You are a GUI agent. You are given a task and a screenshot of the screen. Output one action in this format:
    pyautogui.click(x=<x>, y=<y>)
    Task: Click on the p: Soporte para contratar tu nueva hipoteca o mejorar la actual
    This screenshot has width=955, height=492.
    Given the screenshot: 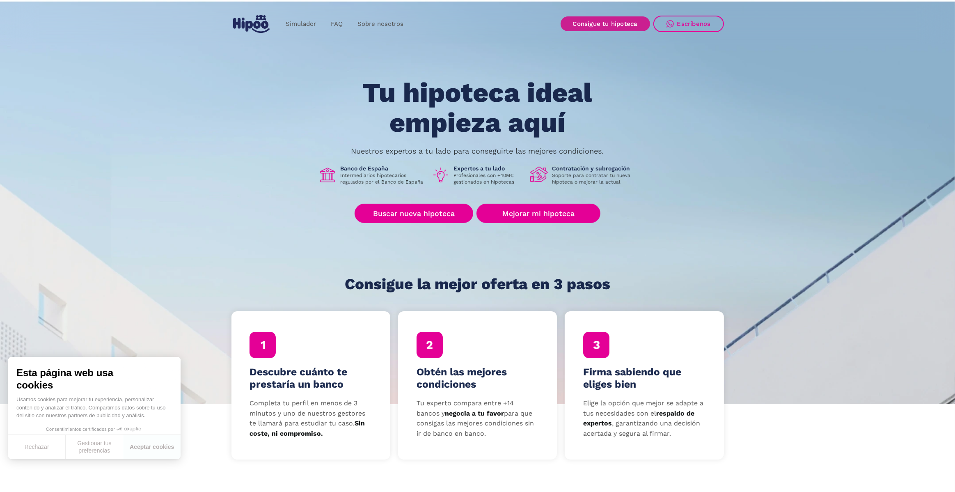 What is the action you would take?
    pyautogui.click(x=595, y=178)
    